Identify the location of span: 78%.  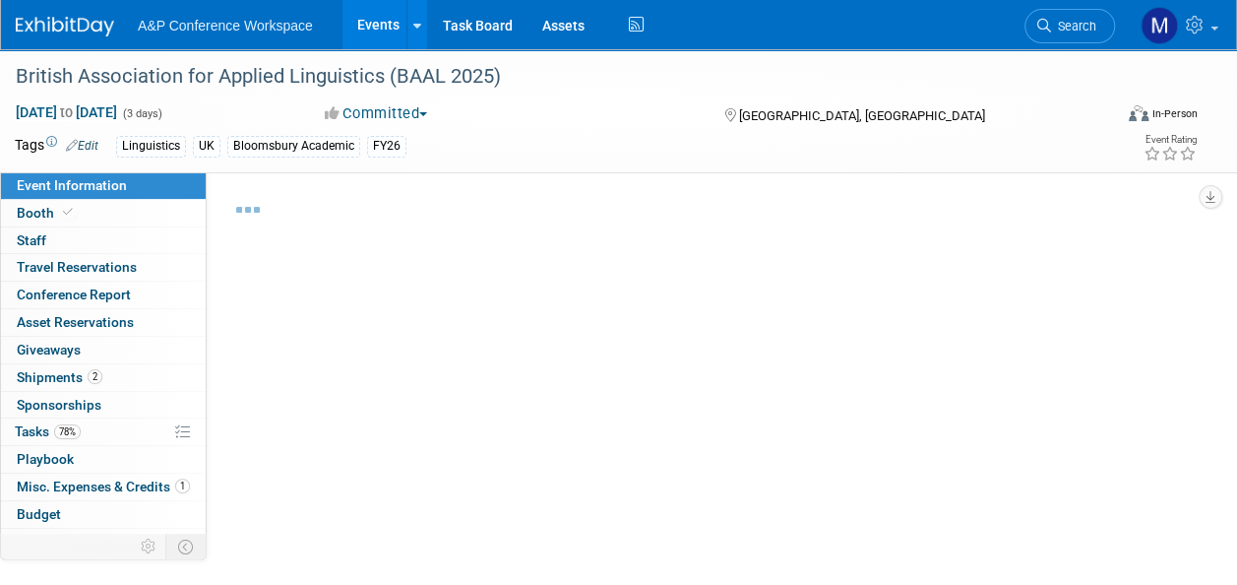
(67, 431).